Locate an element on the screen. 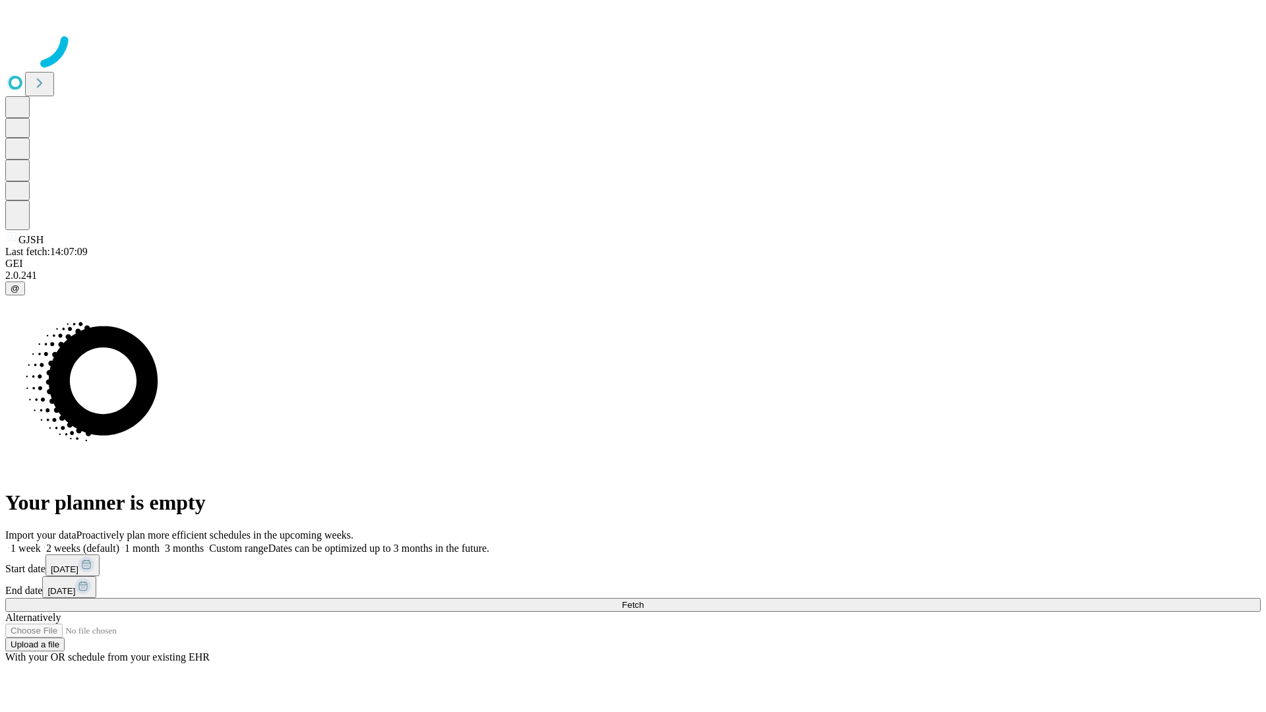 The image size is (1266, 712). span: Proactively plan more efficient schedules in the upcoming weeks. is located at coordinates (215, 535).